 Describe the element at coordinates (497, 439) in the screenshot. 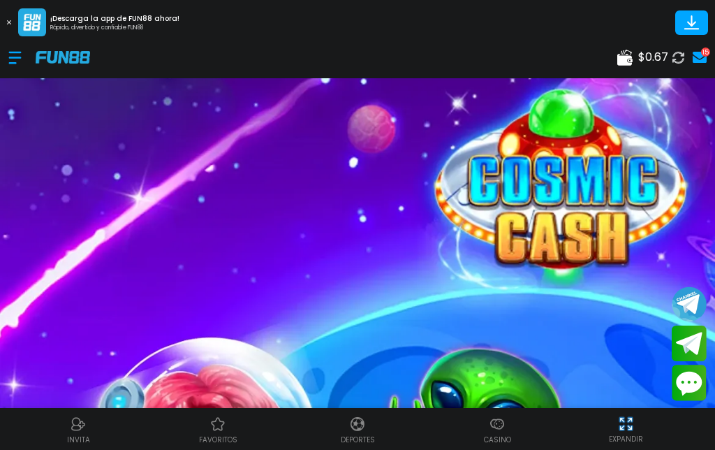

I see `p: Casino` at that location.